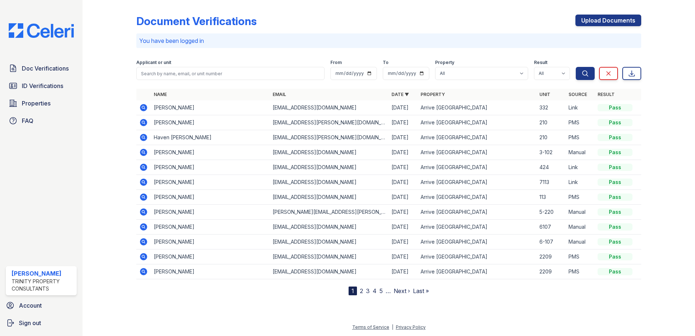 Image resolution: width=695 pixels, height=336 pixels. I want to click on td: 7113, so click(551, 182).